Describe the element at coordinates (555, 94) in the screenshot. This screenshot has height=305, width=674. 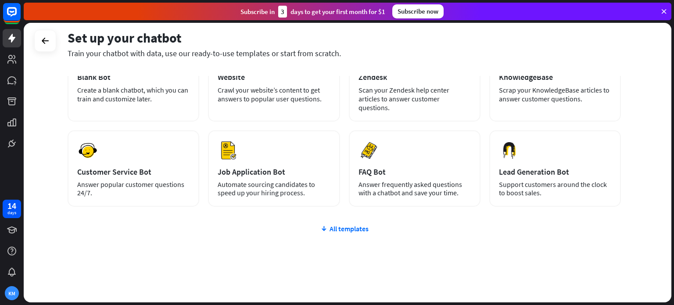
I see `div: Scrap your KnowledgeBase articles to answer customer questions.` at that location.